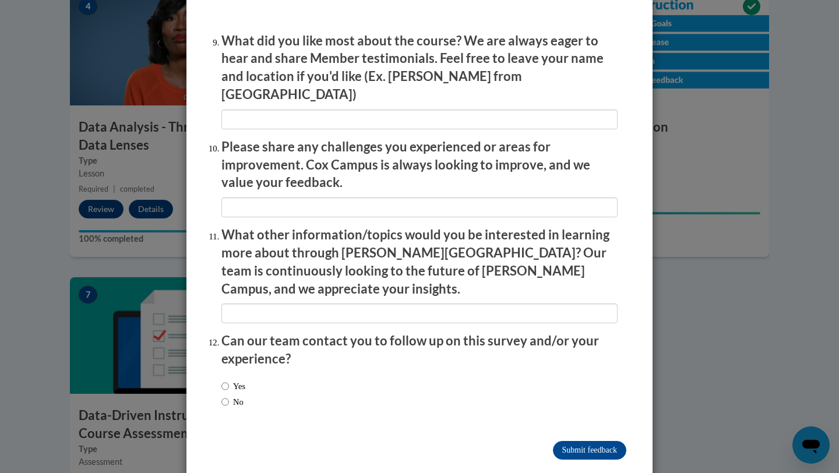 The image size is (839, 473). Describe the element at coordinates (420, 165) in the screenshot. I see `p: Please share any challenges you experienced or areas for improvement. Cox Campus is always lookin...` at that location.